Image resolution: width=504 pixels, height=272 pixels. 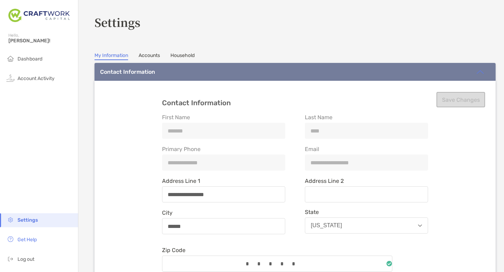 I want to click on span: First Name, so click(x=224, y=117).